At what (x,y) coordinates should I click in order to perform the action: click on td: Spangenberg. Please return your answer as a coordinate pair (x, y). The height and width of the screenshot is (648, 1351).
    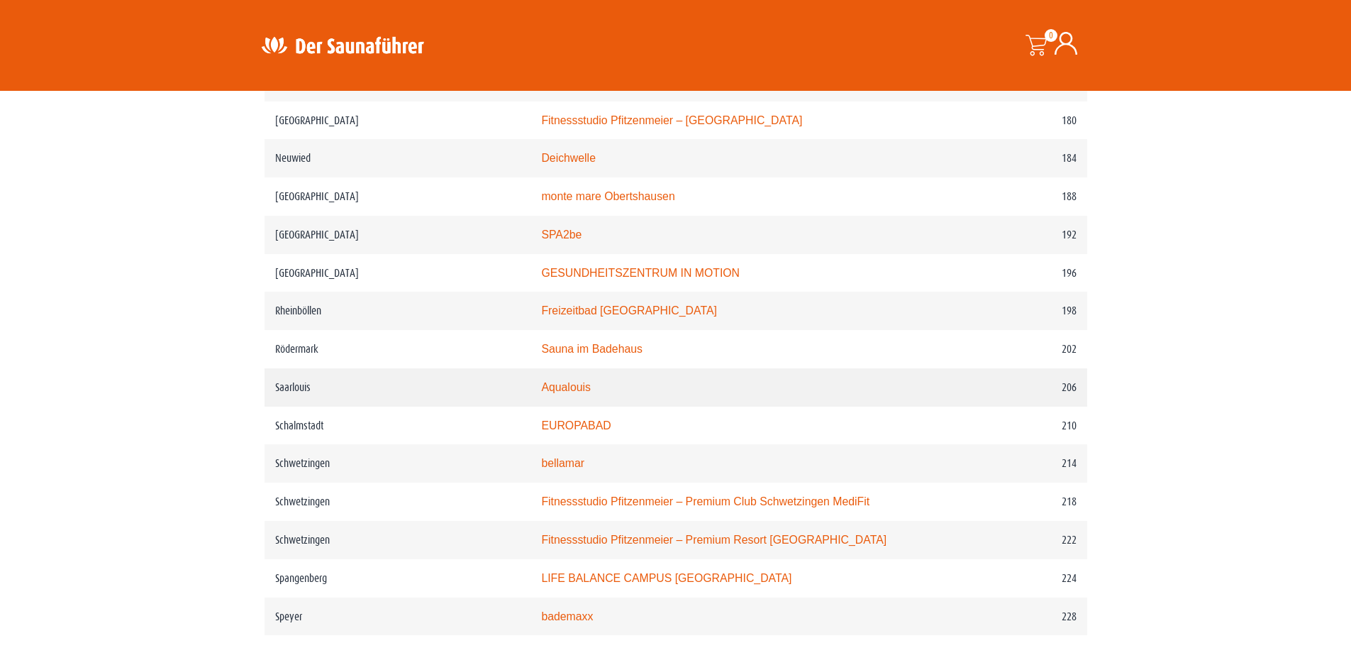
    Looking at the image, I should click on (398, 578).